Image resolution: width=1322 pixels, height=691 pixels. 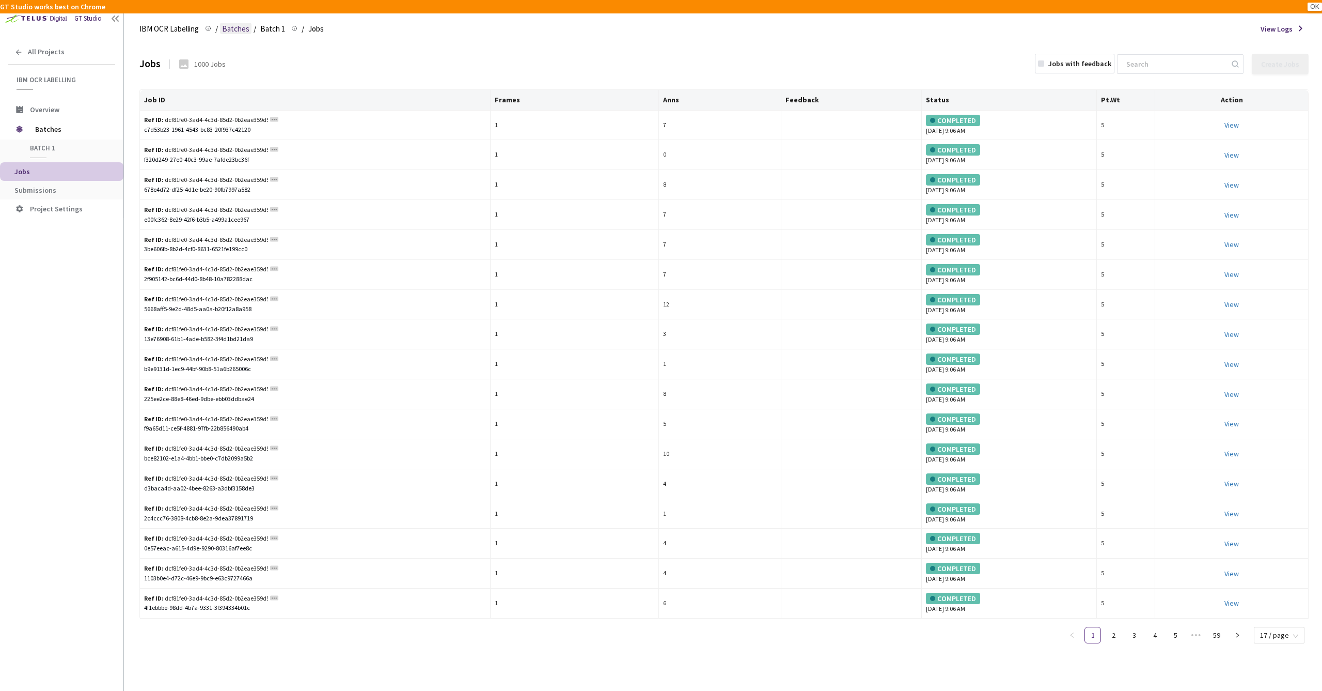 What do you see at coordinates (315, 548) in the screenshot?
I see `div: 0e57eeac-a615-4d9e-9290-80316af7ee8c` at bounding box center [315, 548].